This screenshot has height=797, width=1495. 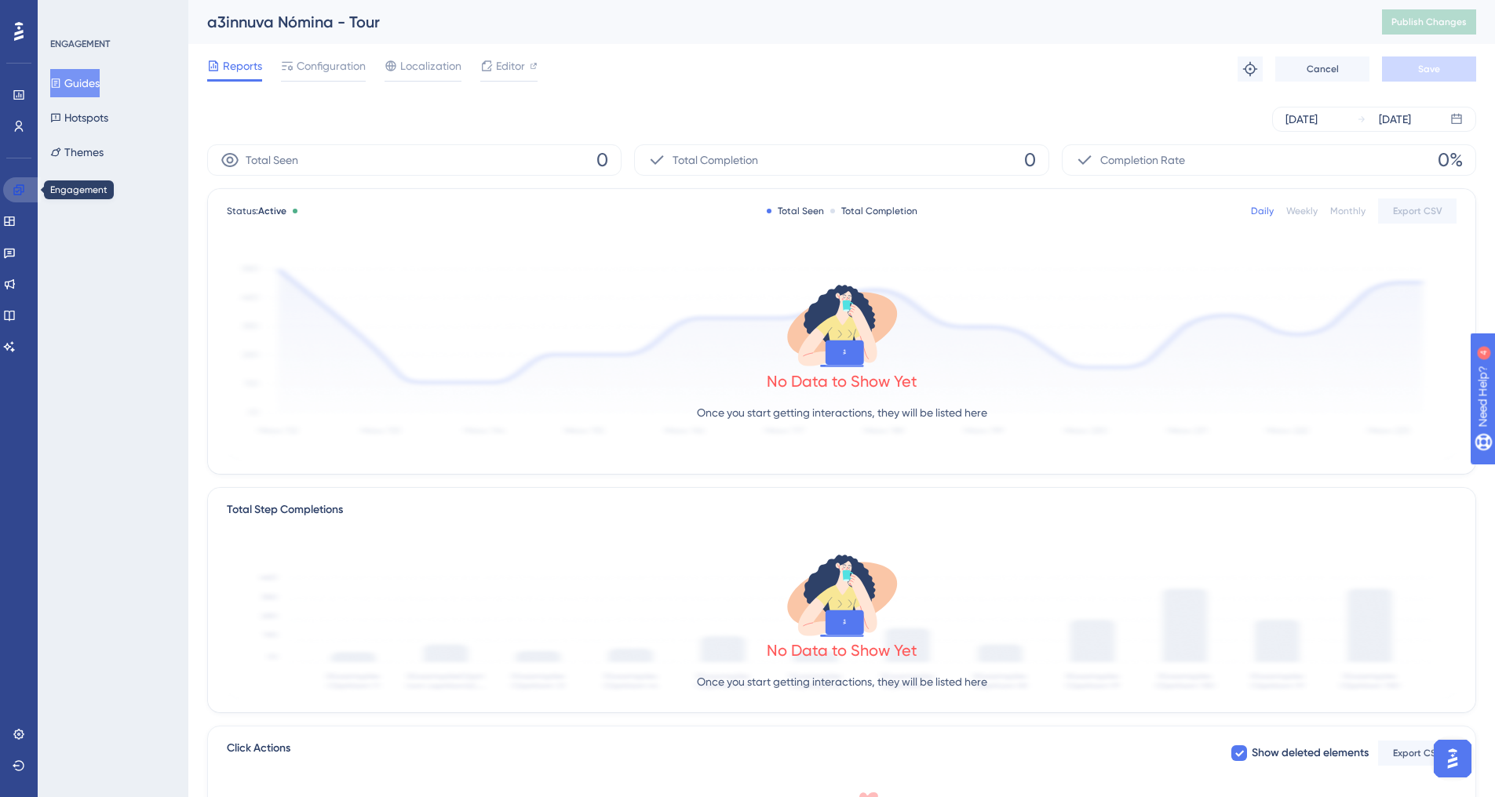 I want to click on img: launcher-image-alternative-text, so click(x=24, y=24).